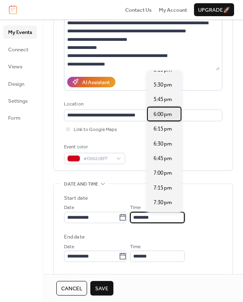 This screenshot has height=302, width=243. I want to click on span: Link to Google Maps, so click(95, 130).